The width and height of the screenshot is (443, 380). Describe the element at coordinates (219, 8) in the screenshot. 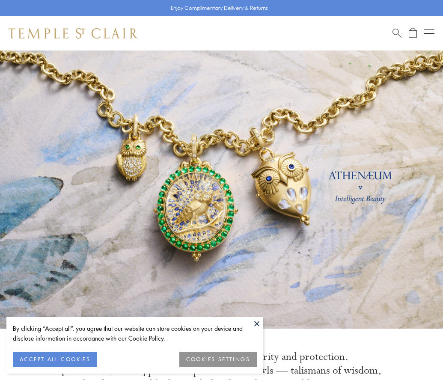

I see `p: Enjoy Complimentary Delivery & Returns` at that location.